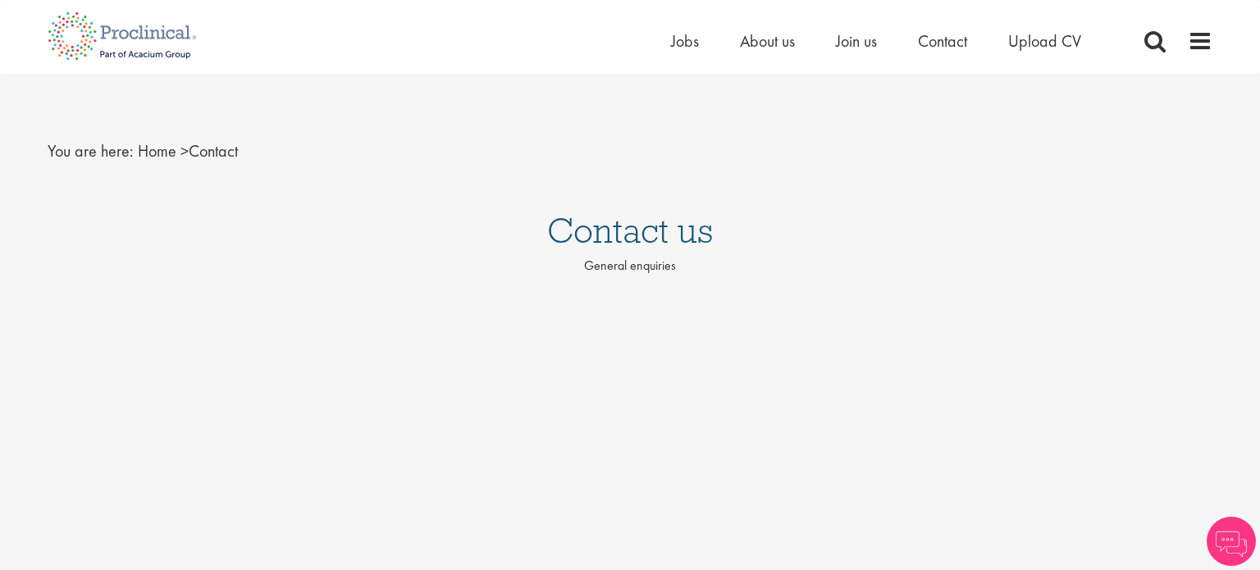  What do you see at coordinates (90, 151) in the screenshot?
I see `span: You are here:` at bounding box center [90, 151].